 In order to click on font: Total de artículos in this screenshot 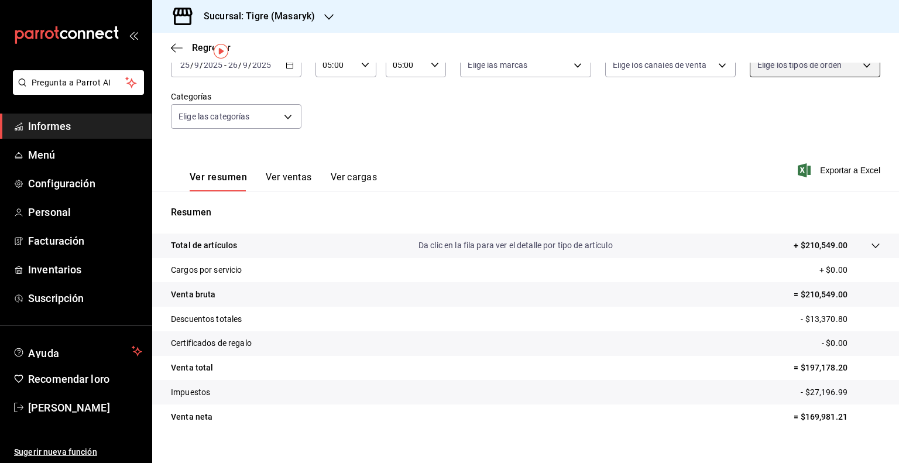, I will do `click(204, 245)`.